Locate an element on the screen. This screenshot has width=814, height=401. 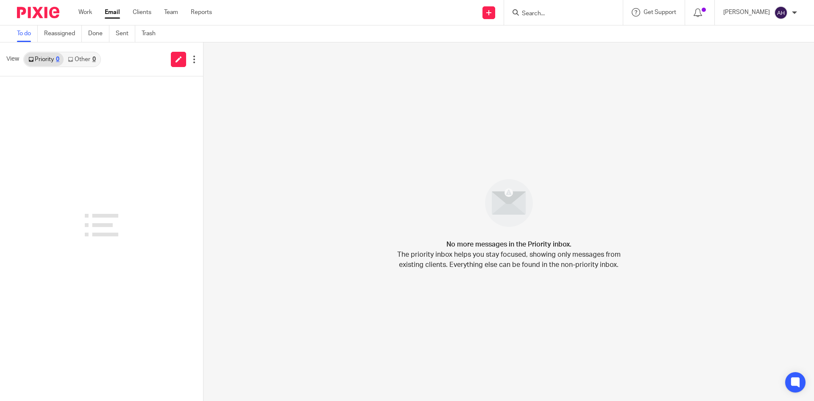
a: Clients is located at coordinates (142, 12).